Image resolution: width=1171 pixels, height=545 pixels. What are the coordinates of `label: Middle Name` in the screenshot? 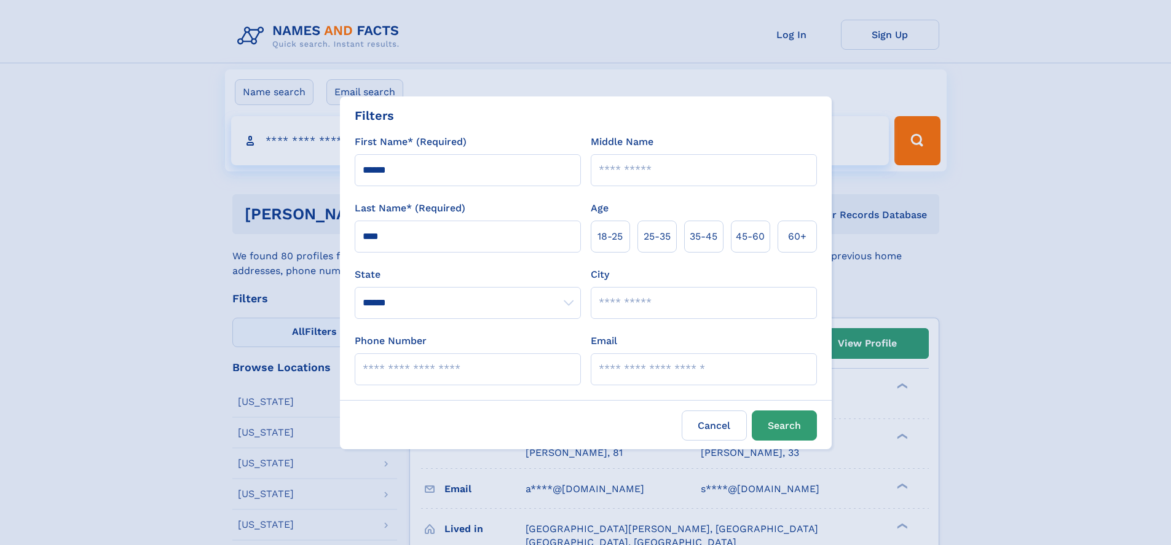 It's located at (622, 142).